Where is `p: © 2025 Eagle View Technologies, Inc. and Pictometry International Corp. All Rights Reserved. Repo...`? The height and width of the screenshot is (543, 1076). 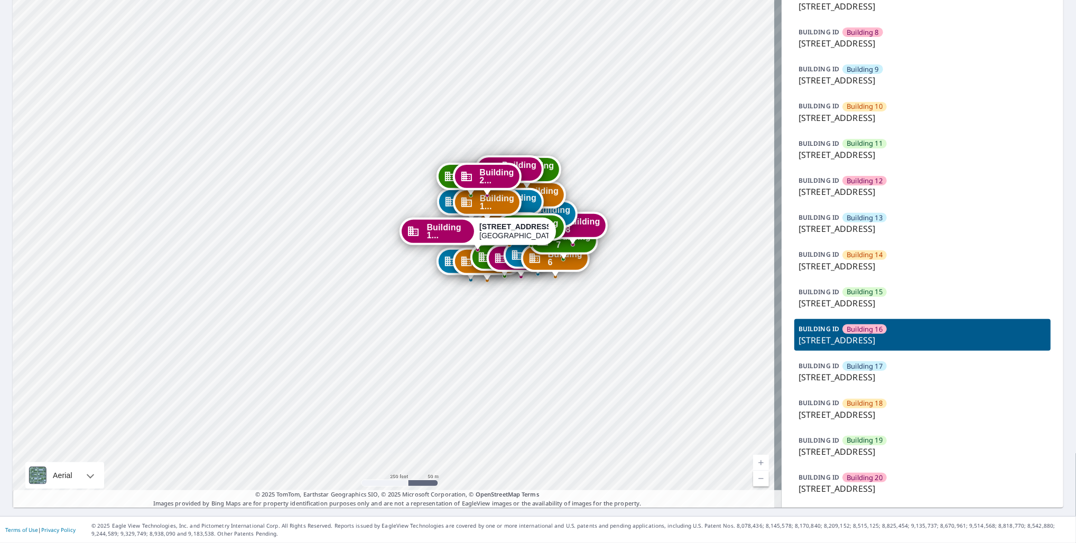 p: © 2025 Eagle View Technologies, Inc. and Pictometry International Corp. All Rights Reserved. Repo... is located at coordinates (581, 530).